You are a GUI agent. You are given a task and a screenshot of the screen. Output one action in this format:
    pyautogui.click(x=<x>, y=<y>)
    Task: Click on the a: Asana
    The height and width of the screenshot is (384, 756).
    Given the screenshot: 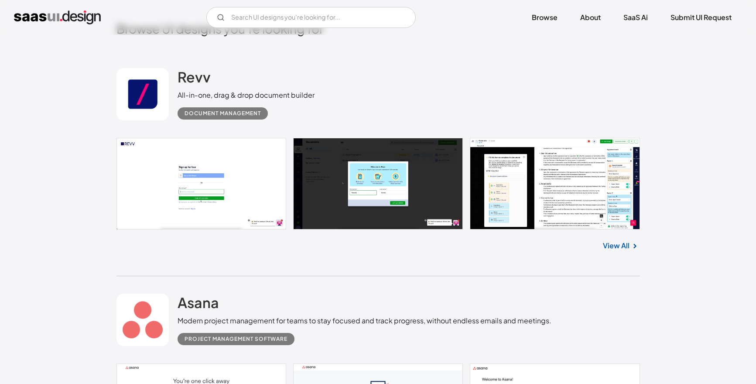 What is the action you would take?
    pyautogui.click(x=198, y=304)
    